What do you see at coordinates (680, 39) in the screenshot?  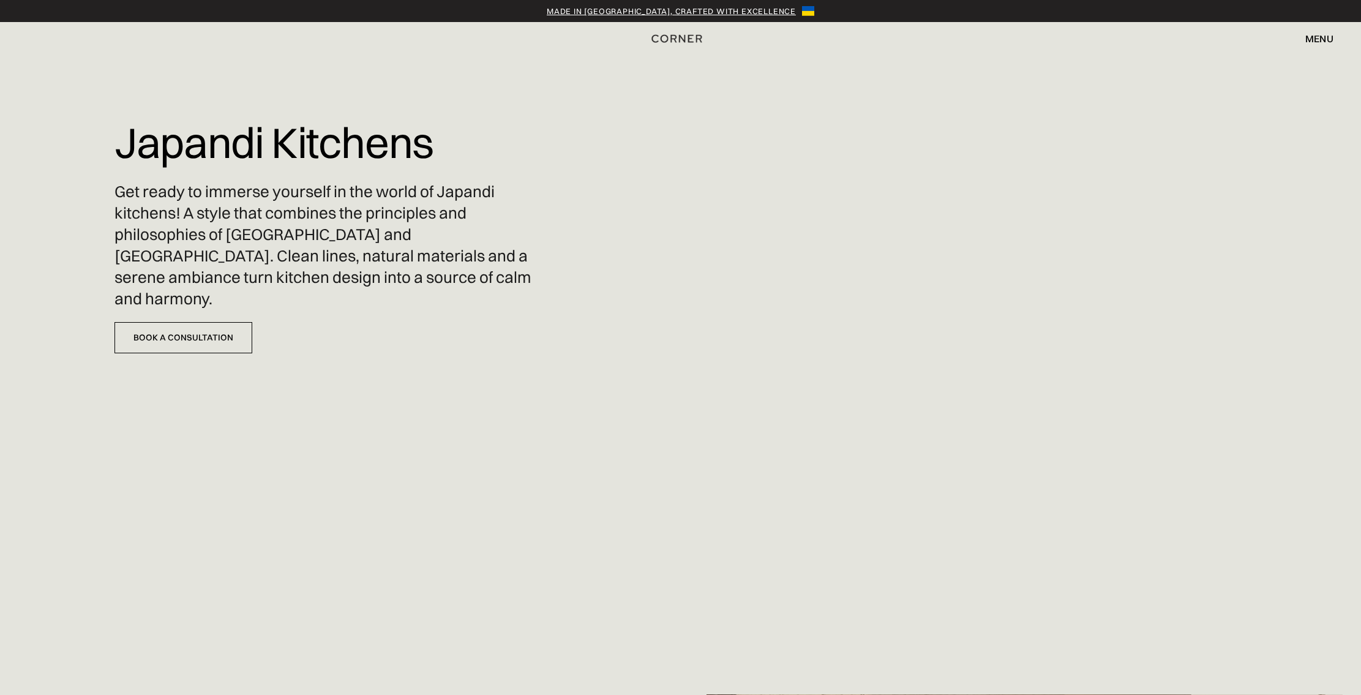 I see `a: home` at bounding box center [680, 39].